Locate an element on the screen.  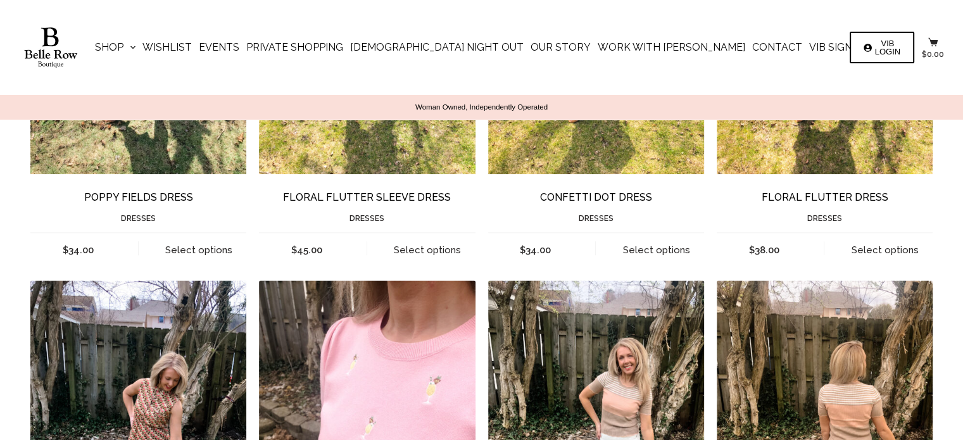
a: Select options for “Poppy Fields Dress” is located at coordinates (199, 250).